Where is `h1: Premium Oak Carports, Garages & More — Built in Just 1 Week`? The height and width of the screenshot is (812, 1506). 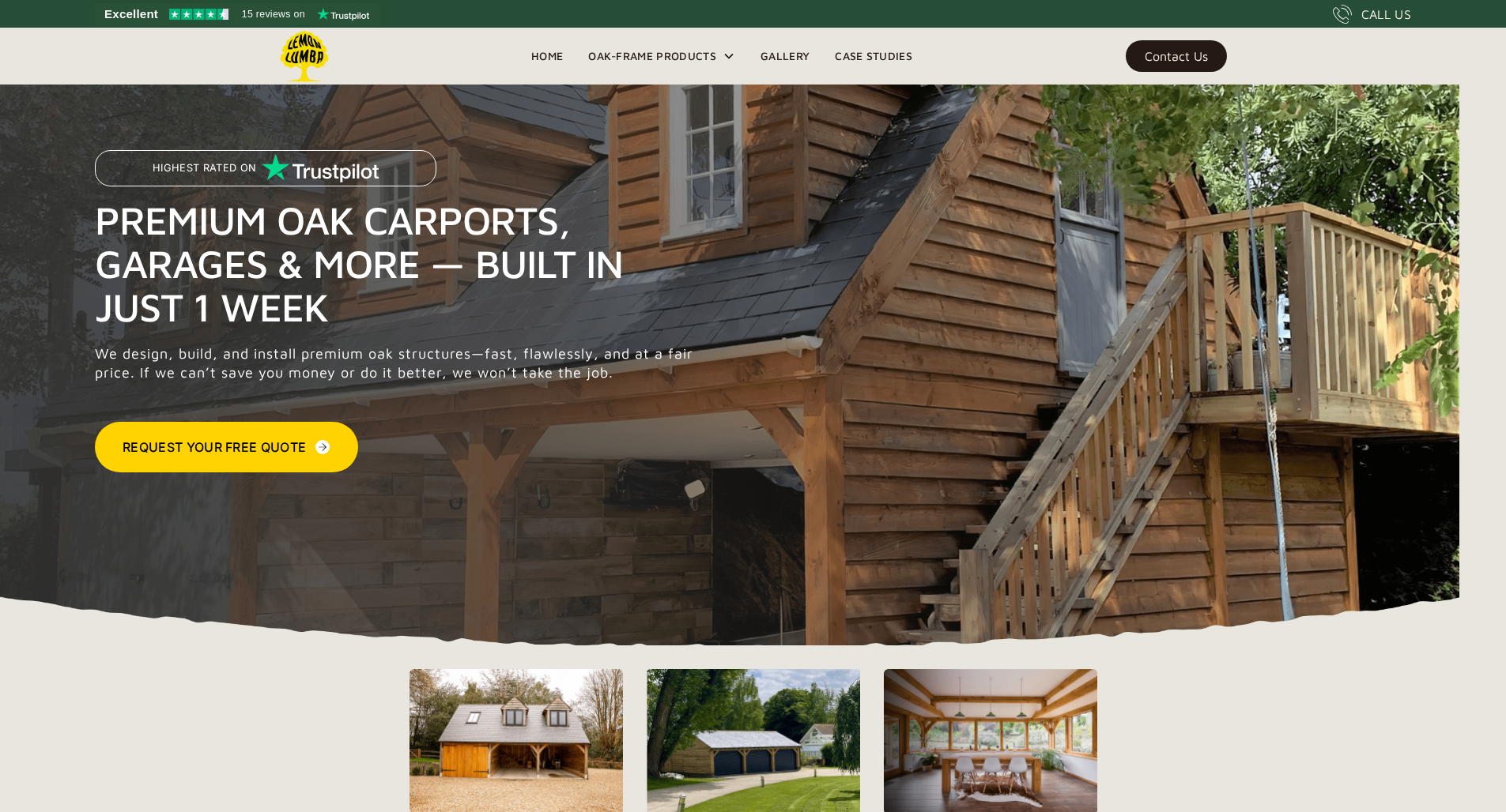 h1: Premium Oak Carports, Garages & More — Built in Just 1 Week is located at coordinates (398, 263).